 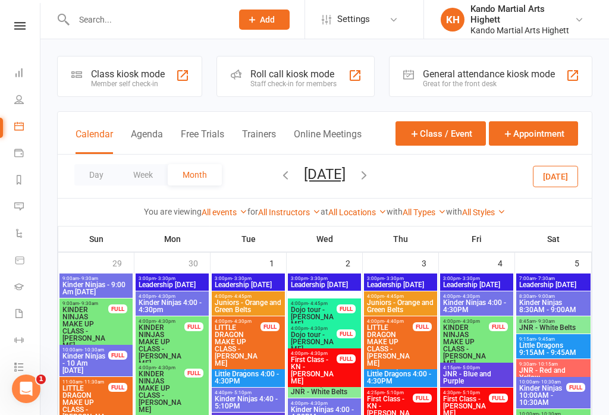 What do you see at coordinates (324, 212) in the screenshot?
I see `strong: at` at bounding box center [324, 212].